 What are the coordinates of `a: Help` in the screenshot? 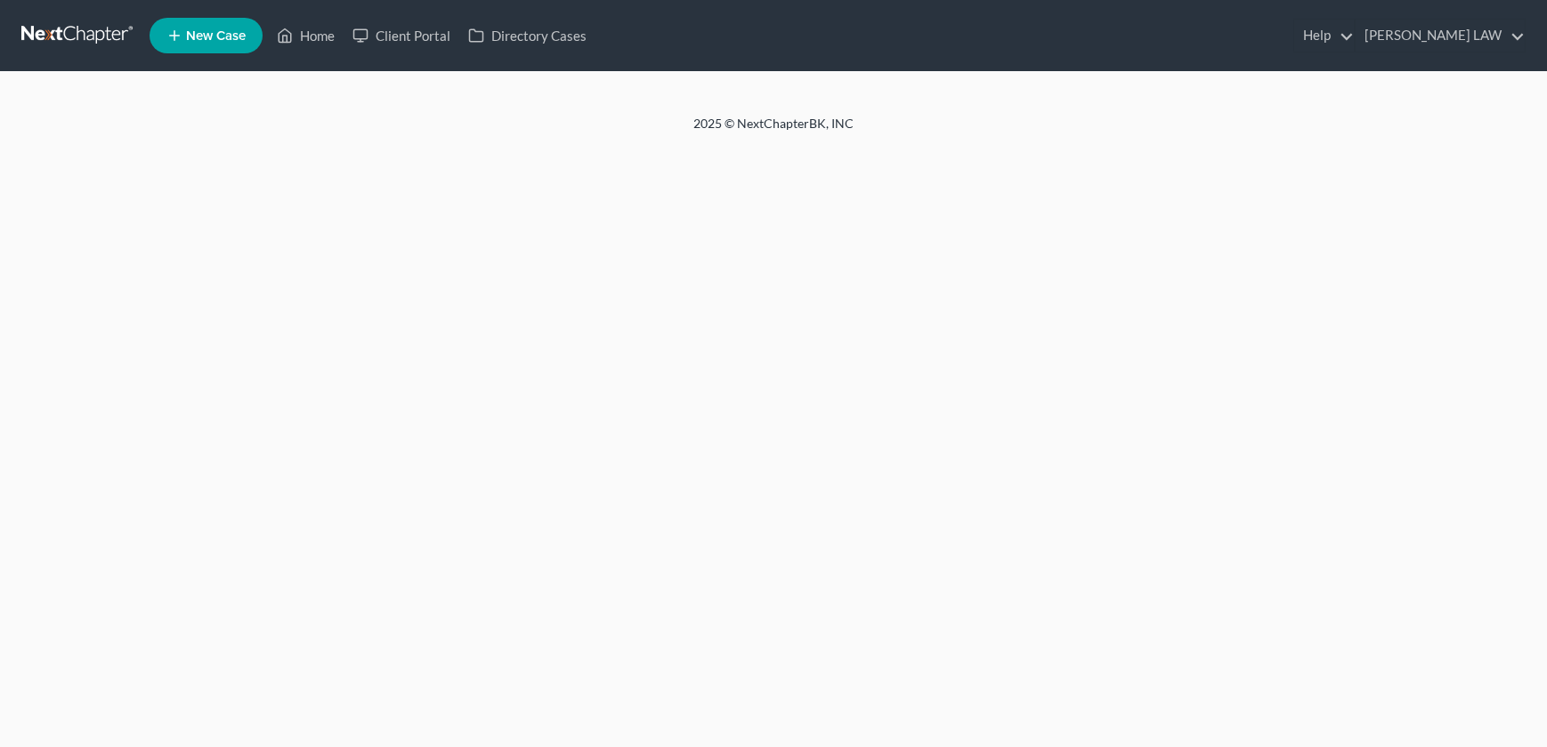 It's located at (1323, 36).